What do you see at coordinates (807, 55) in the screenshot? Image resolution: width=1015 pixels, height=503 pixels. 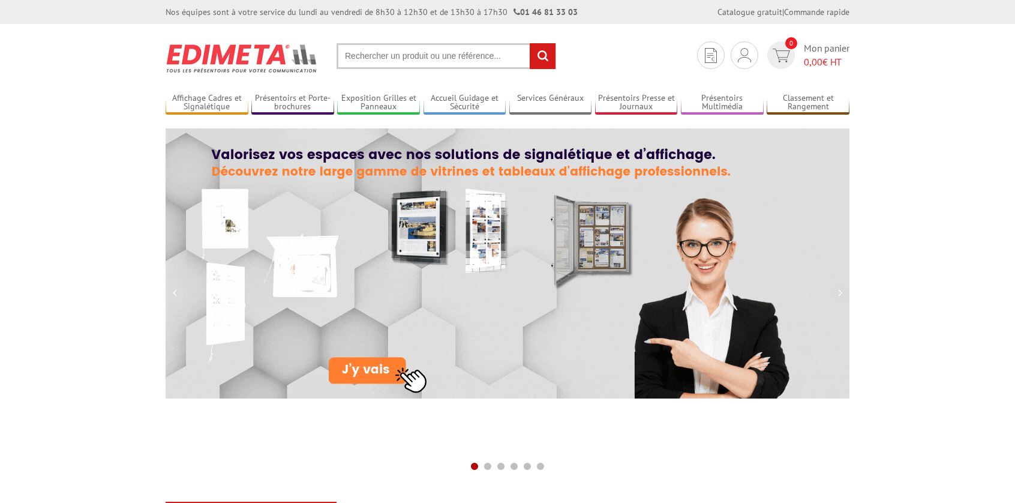 I see `a: devis rapide 0 Mon panier 0,00€ HT` at bounding box center [807, 55].